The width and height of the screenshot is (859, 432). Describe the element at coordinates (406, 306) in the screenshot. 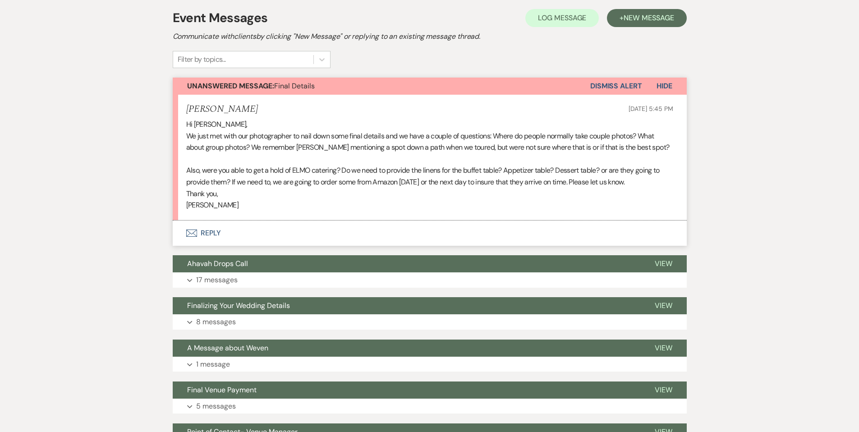

I see `button: Finalizing Your Wedding Details` at that location.